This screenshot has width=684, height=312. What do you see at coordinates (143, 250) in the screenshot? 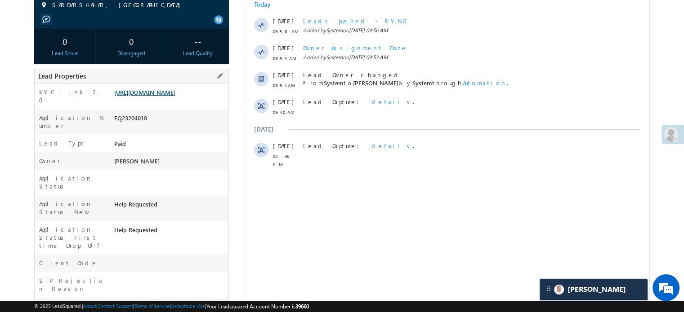
I see `em: Start Chat` at bounding box center [143, 250].